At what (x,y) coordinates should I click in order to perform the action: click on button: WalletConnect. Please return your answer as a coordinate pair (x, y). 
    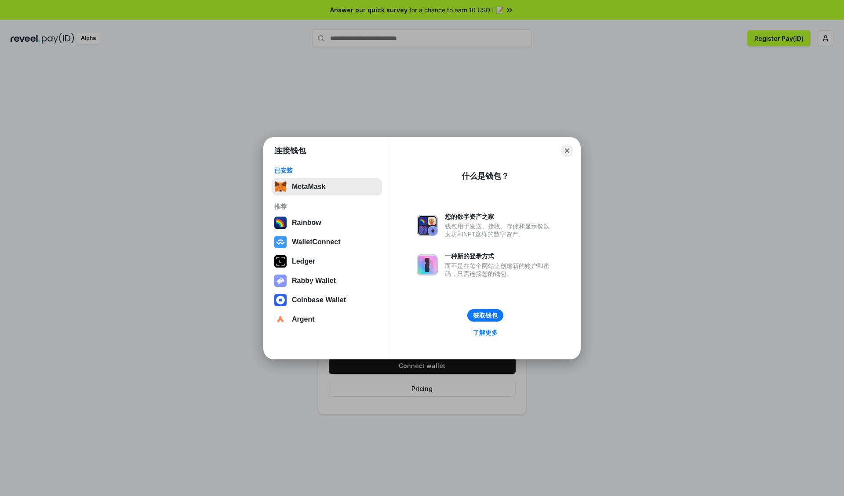
    Looking at the image, I should click on (327, 242).